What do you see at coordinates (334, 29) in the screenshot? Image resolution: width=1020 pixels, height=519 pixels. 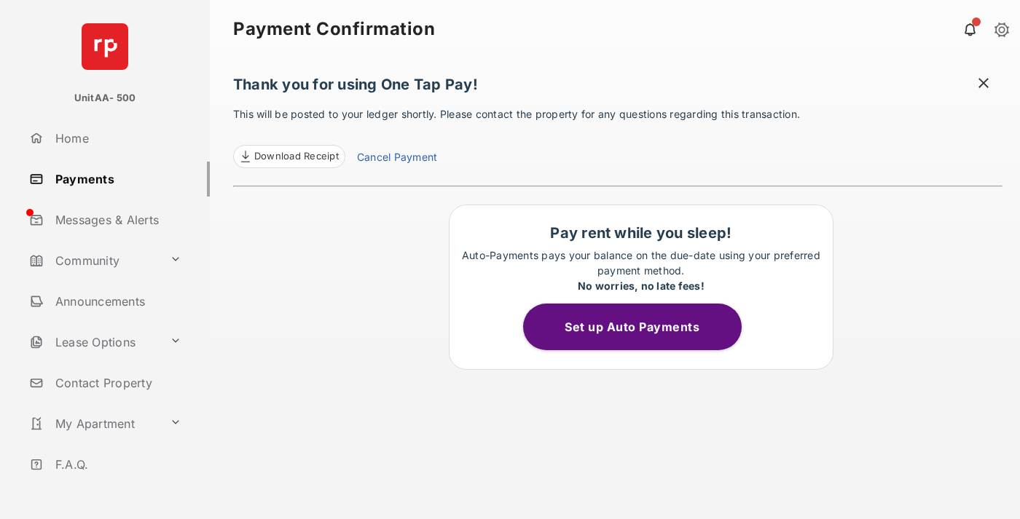 I see `strong: Payment Confirmation` at bounding box center [334, 29].